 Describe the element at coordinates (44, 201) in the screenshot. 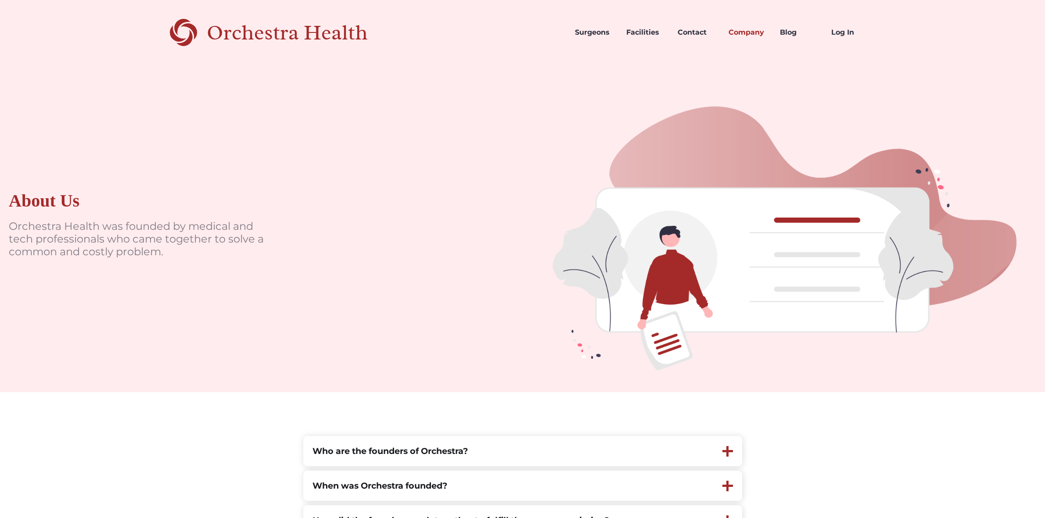

I see `div: About Us` at that location.